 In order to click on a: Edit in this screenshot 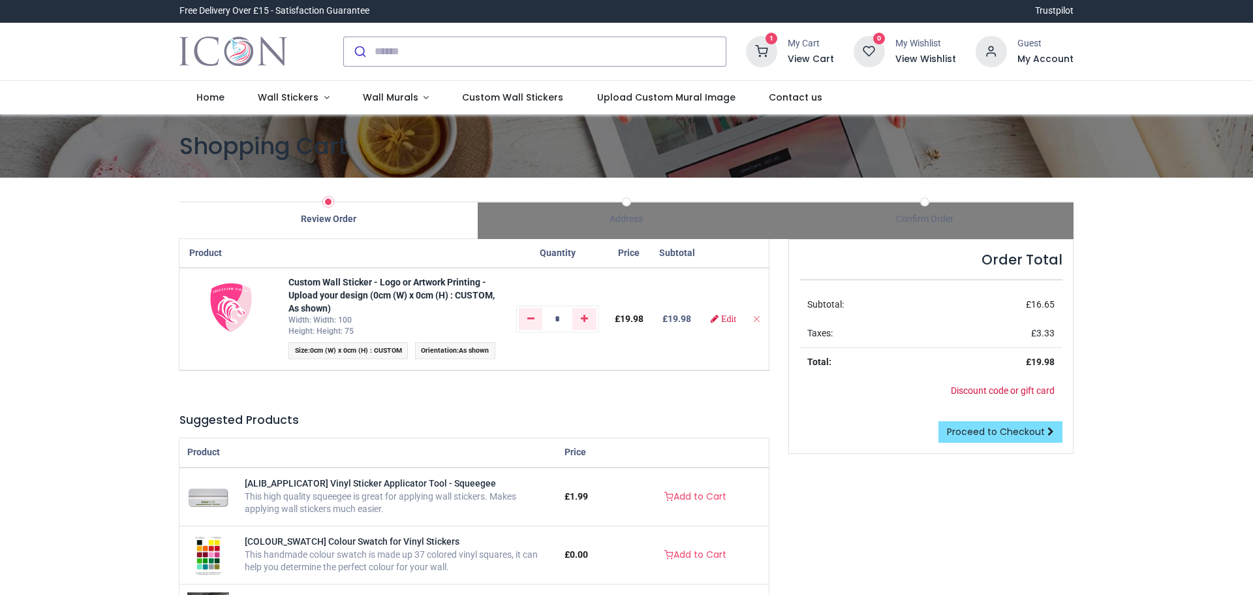, I will do `click(723, 319)`.